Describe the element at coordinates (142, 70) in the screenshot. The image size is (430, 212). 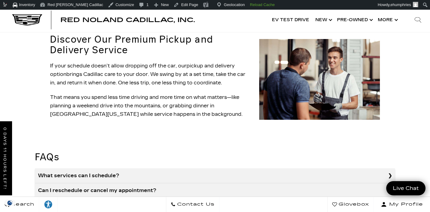
I see `a: pickup and delivery option` at that location.